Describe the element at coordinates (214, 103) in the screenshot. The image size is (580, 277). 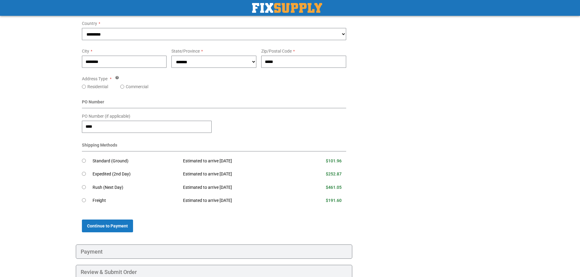
I see `div: PO Number` at that location.